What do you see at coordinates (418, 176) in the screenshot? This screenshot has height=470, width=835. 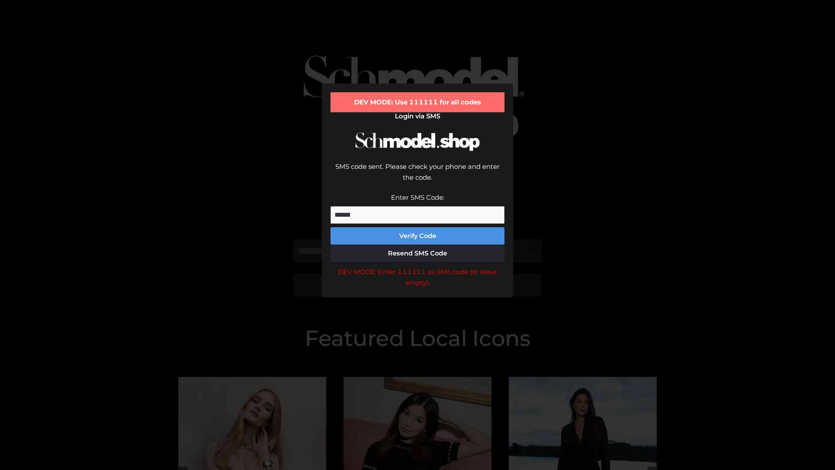 I see `div: SMS code sent. Please check your phone and enter the code.` at bounding box center [418, 176].